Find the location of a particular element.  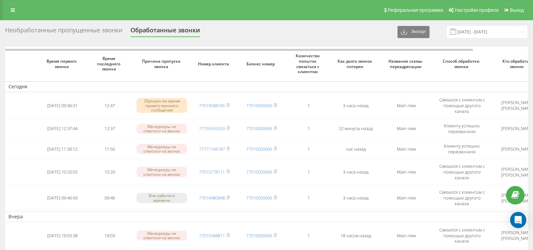

a: 77019480848 is located at coordinates (212, 198).